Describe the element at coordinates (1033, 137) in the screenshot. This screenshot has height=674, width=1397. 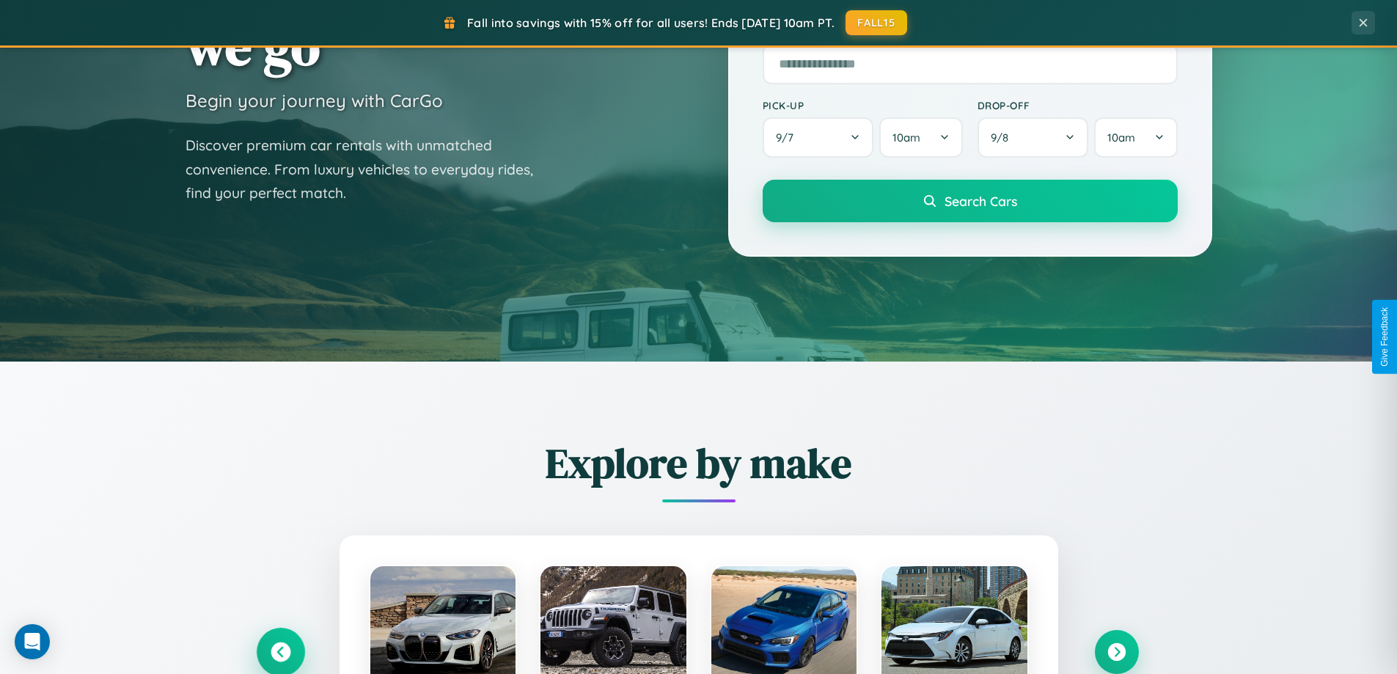
I see `button: 9/8` at that location.